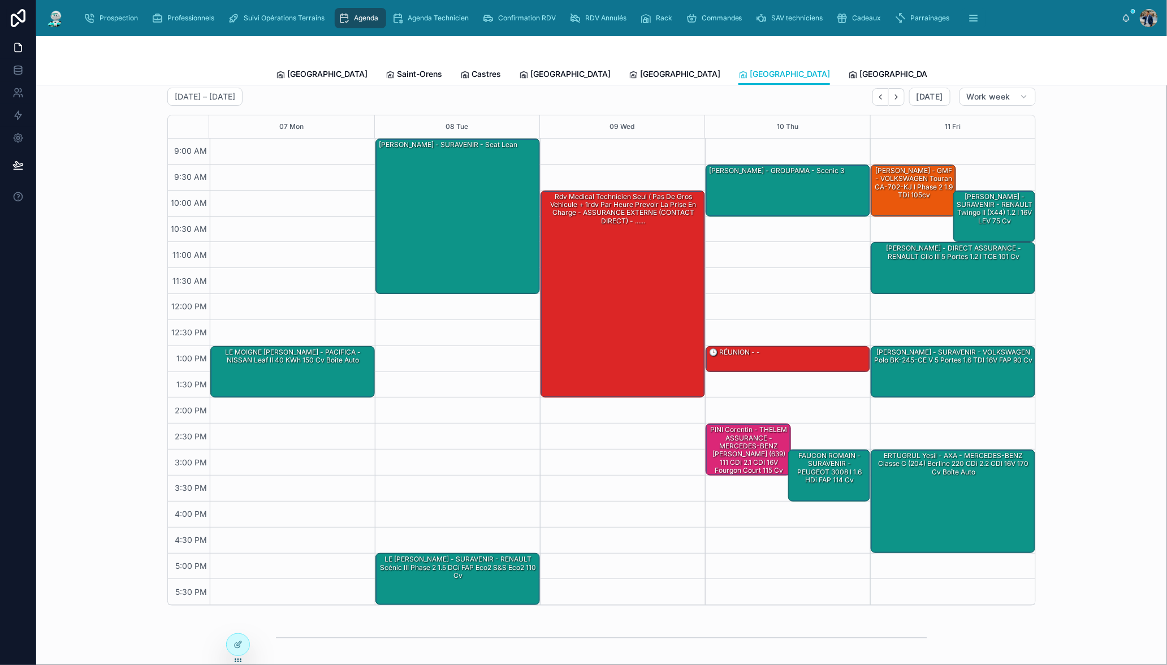  Describe the element at coordinates (190, 18) in the screenshot. I see `span: Professionnels` at that location.